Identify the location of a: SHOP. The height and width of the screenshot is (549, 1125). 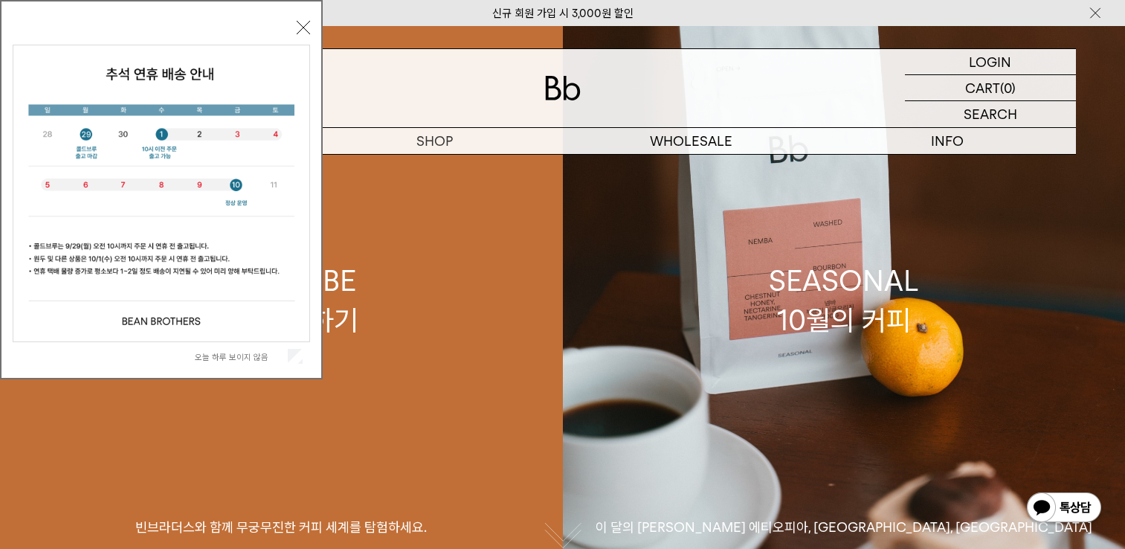
(434, 140).